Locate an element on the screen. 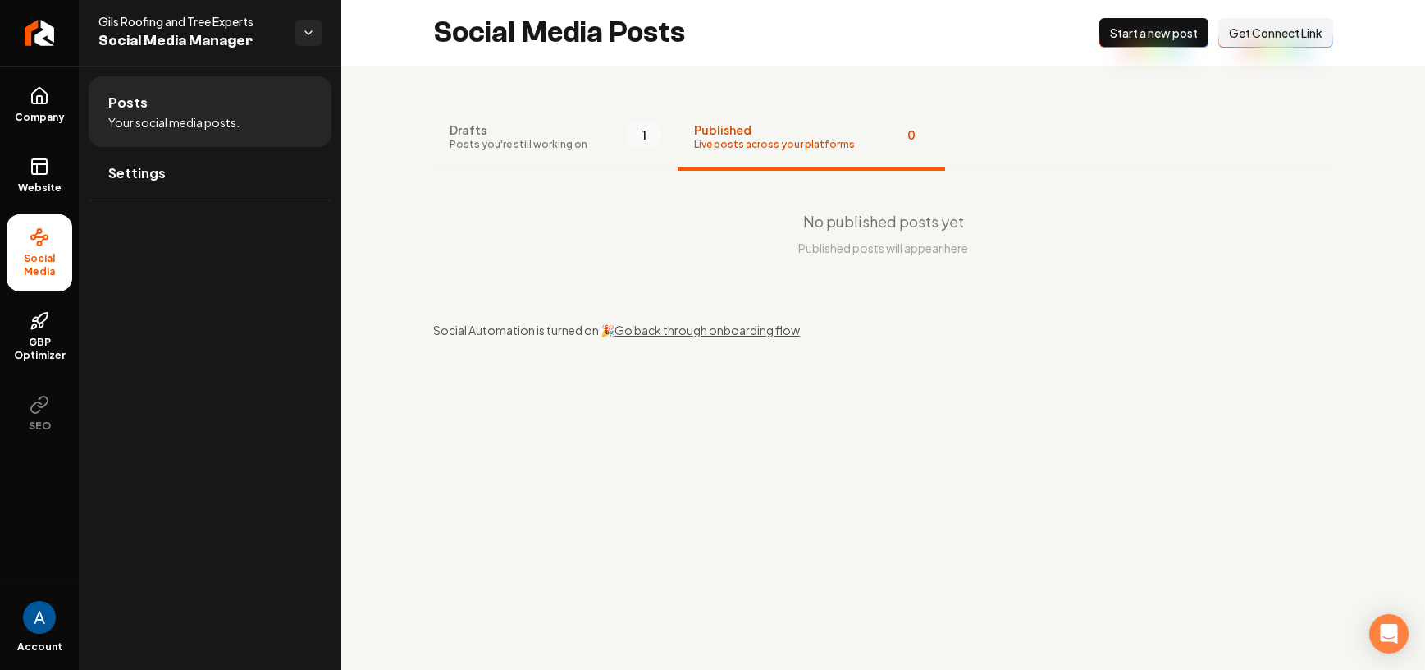 This screenshot has height=670, width=1425. span: Live posts across your platforms is located at coordinates (775, 144).